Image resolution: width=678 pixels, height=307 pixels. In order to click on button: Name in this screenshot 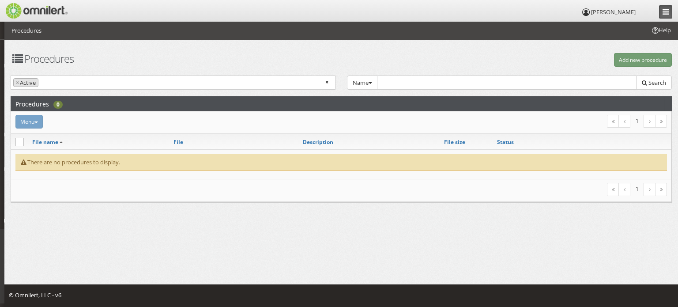, I will do `click(362, 82)`.